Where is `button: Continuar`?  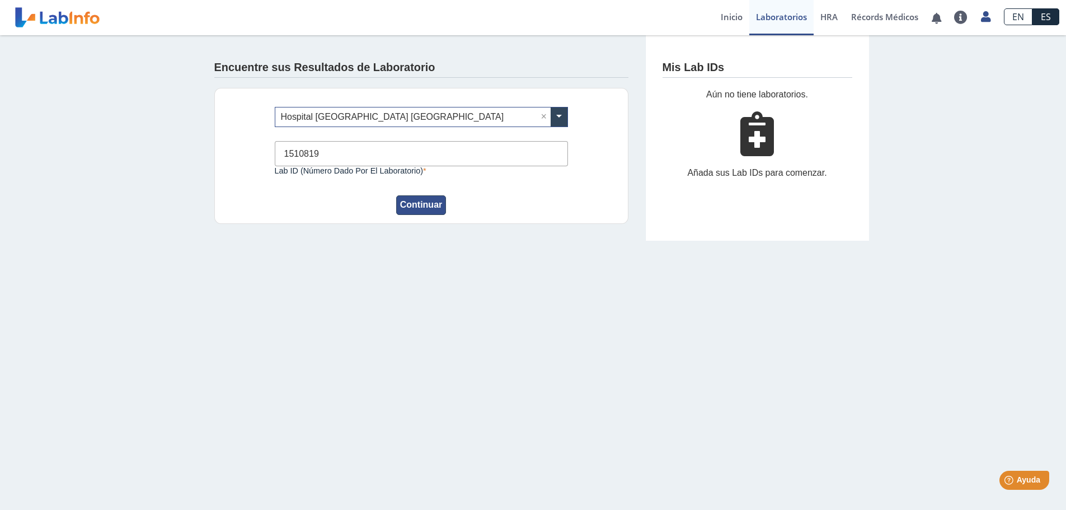
button: Continuar is located at coordinates (421, 205).